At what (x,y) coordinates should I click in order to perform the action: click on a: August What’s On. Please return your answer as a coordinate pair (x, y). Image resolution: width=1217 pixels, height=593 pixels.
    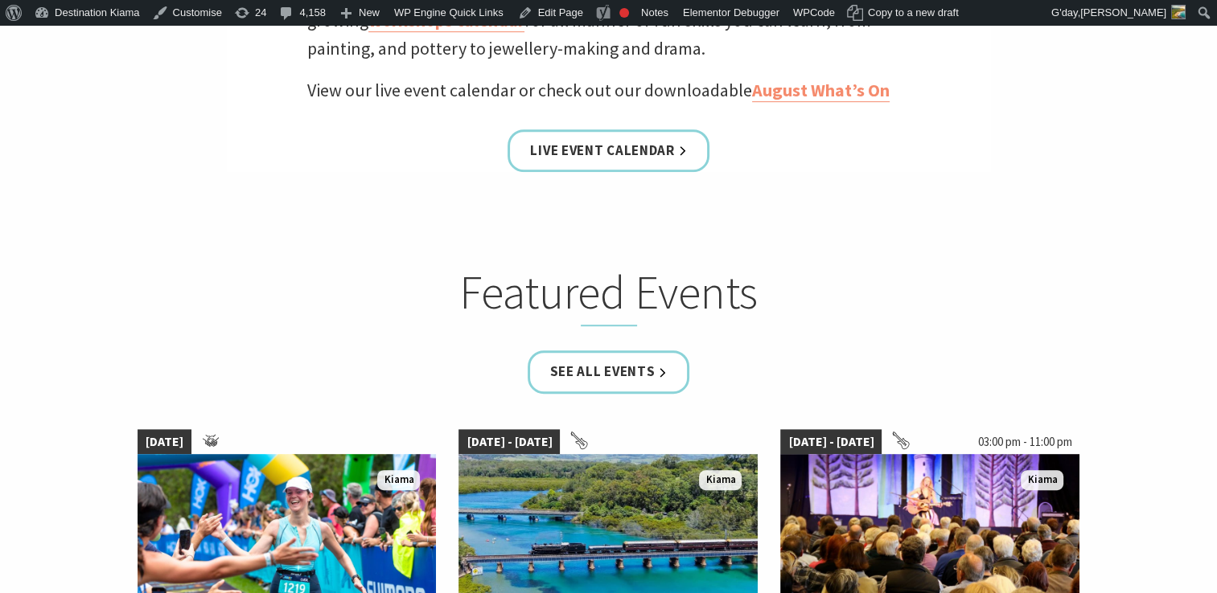
    Looking at the image, I should click on (820, 90).